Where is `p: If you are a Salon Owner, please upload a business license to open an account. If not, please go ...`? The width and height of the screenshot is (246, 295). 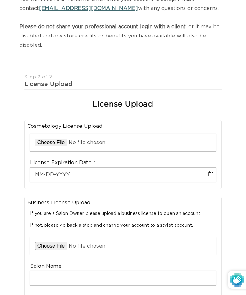 p: If you are a Salon Owner, please upload a business license to open an account. If not, please go ... is located at coordinates (123, 219).